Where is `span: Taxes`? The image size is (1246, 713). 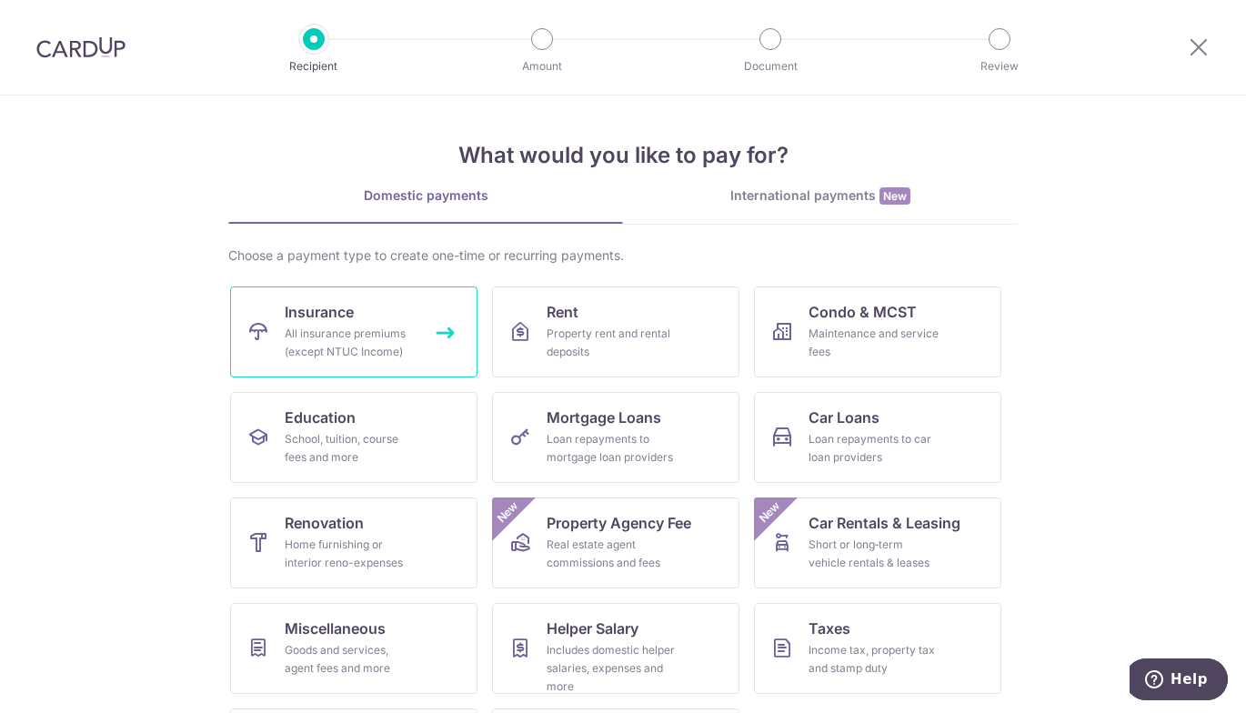 span: Taxes is located at coordinates (829, 628).